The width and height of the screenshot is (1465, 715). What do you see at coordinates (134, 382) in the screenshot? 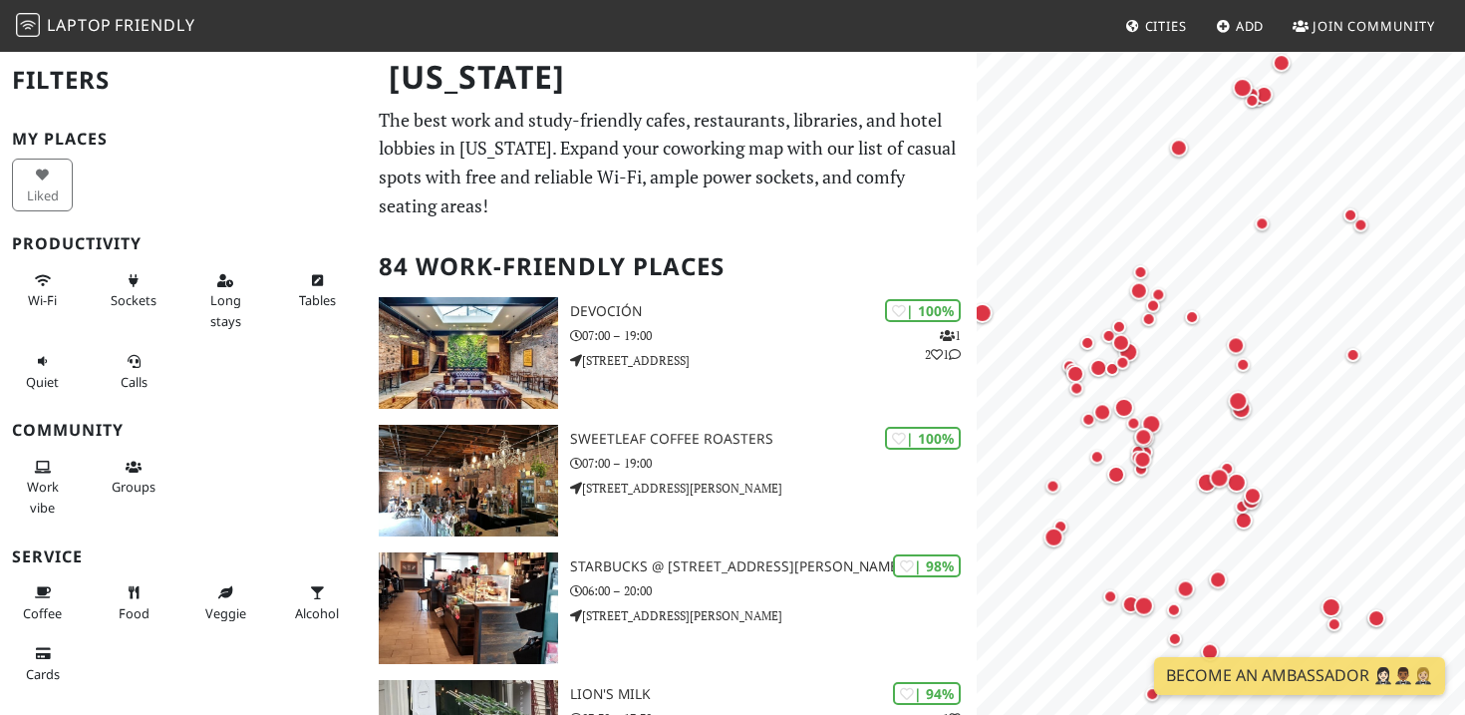
I see `span: Video/audio calls` at bounding box center [134, 382].